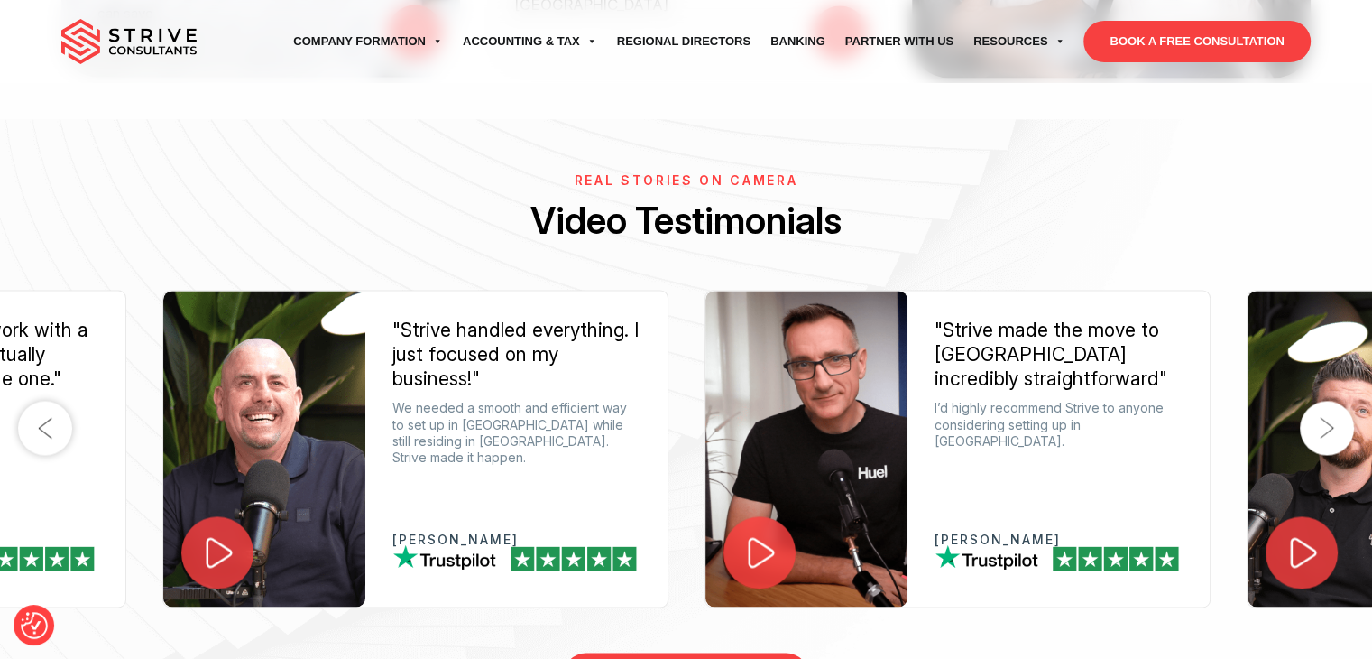 Image resolution: width=1372 pixels, height=659 pixels. I want to click on button: Consent Preferences, so click(34, 625).